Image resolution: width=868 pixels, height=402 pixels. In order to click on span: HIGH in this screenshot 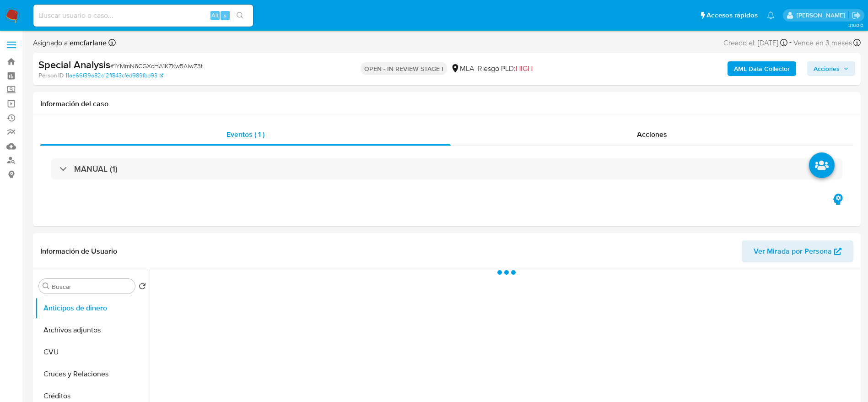, I will do `click(524, 68)`.